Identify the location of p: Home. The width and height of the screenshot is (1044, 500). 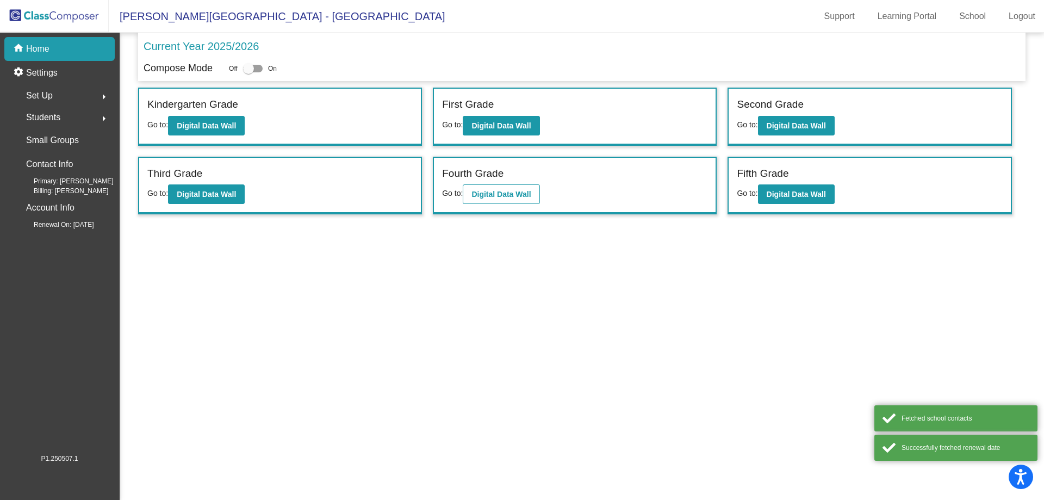
(38, 49).